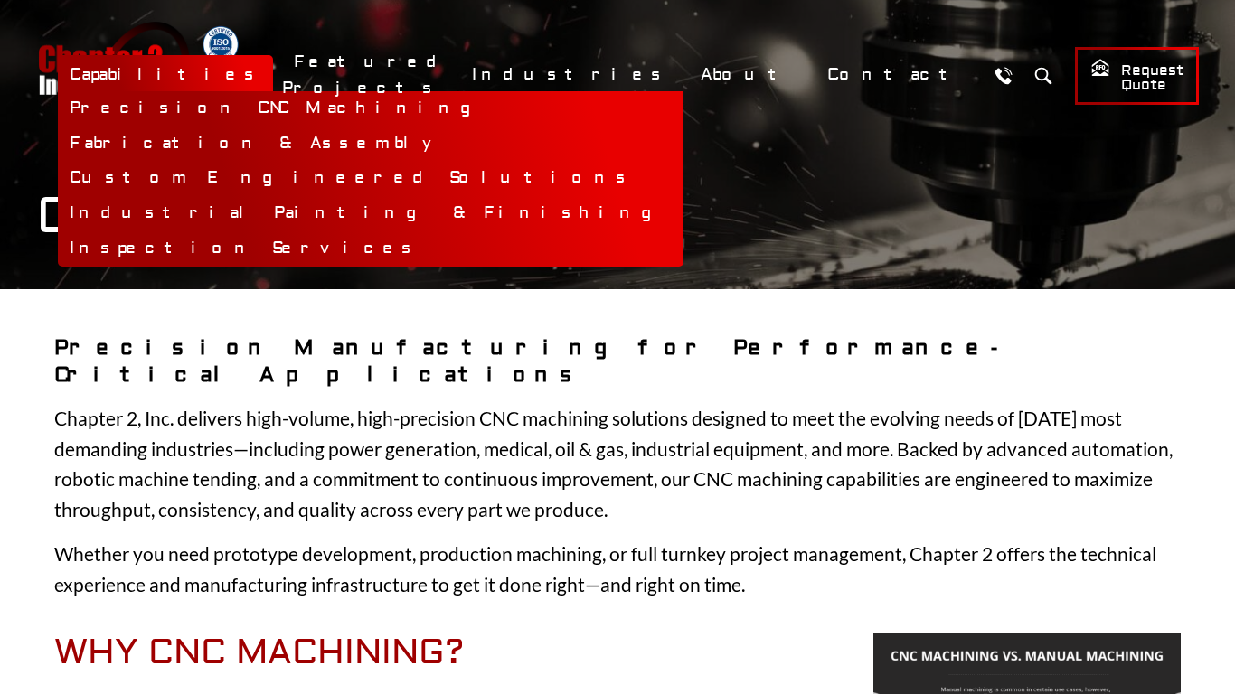  What do you see at coordinates (617, 216) in the screenshot?
I see `h1: CNC Machining Services` at bounding box center [617, 216].